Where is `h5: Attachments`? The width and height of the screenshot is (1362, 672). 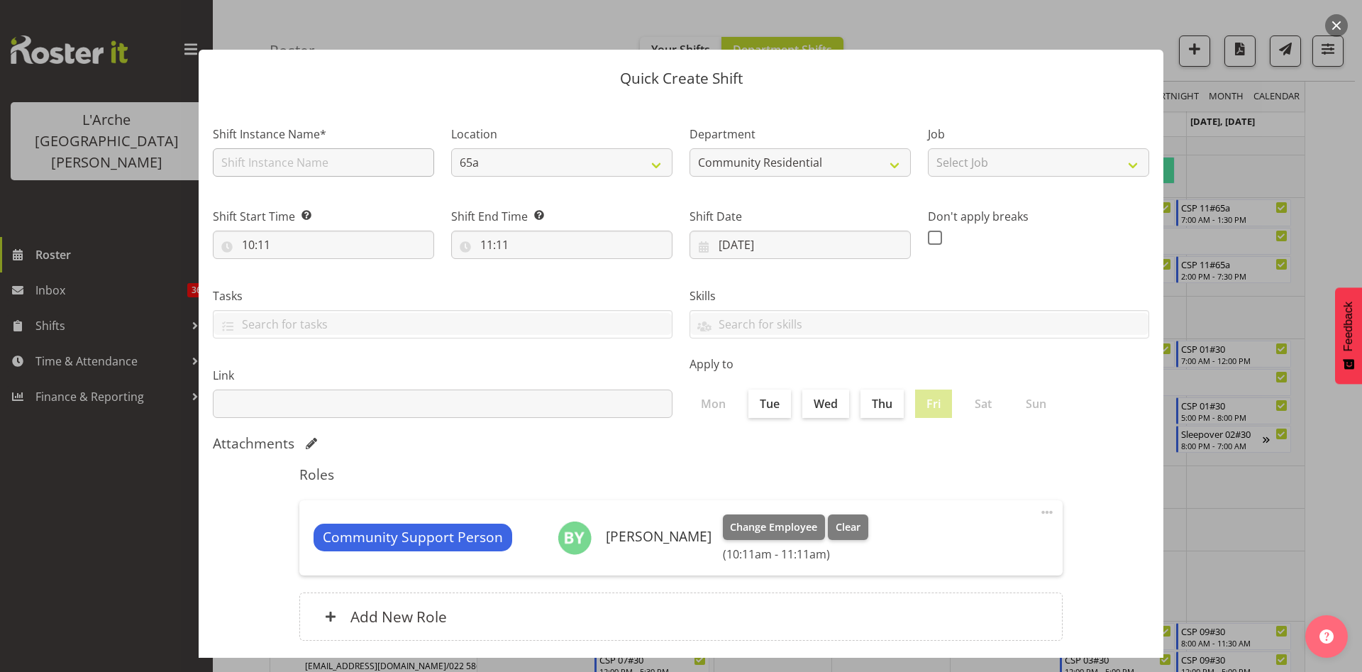
h5: Attachments is located at coordinates (253, 444).